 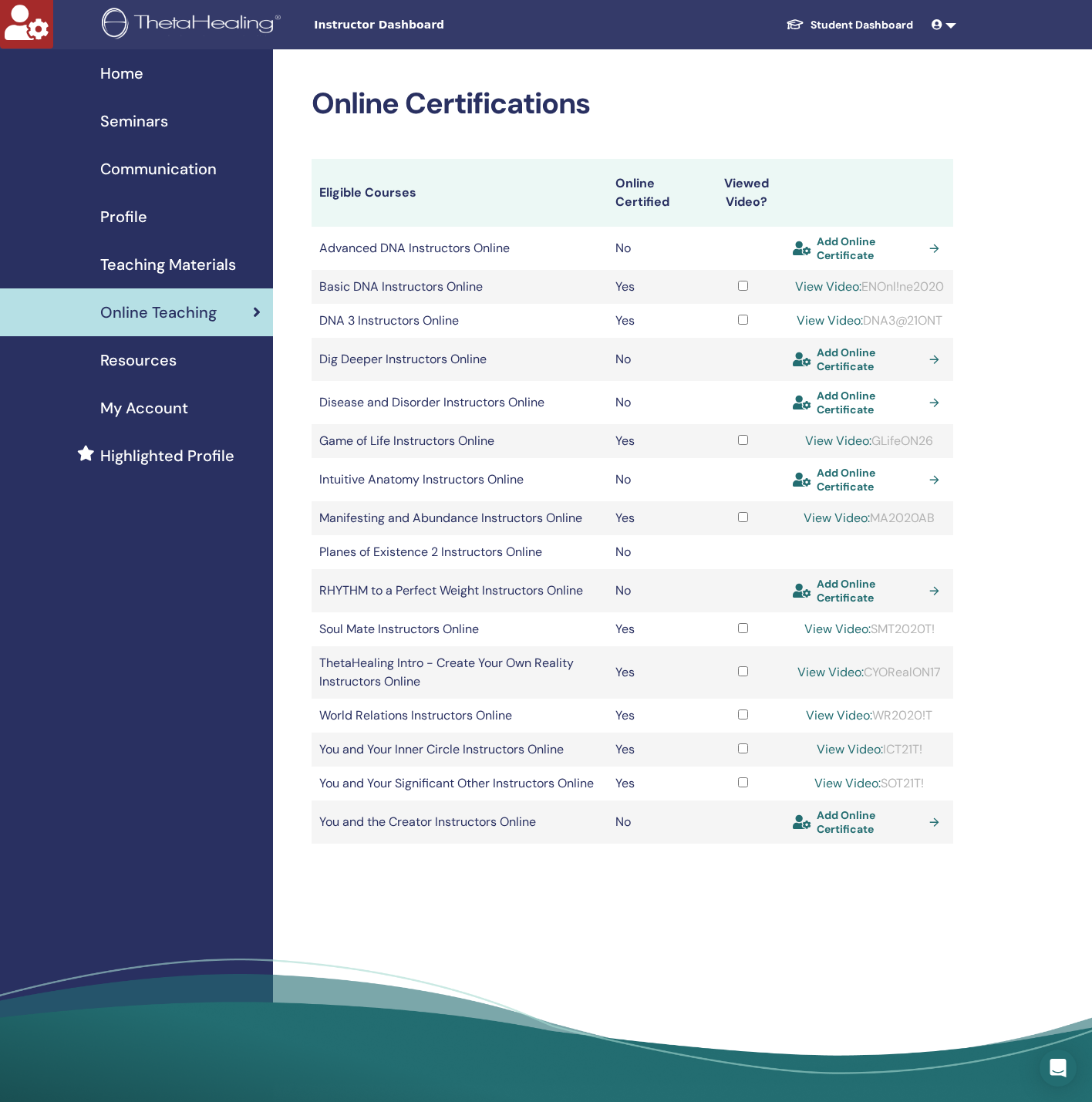 What do you see at coordinates (193, 25) in the screenshot?
I see `img: logo.png` at bounding box center [193, 25].